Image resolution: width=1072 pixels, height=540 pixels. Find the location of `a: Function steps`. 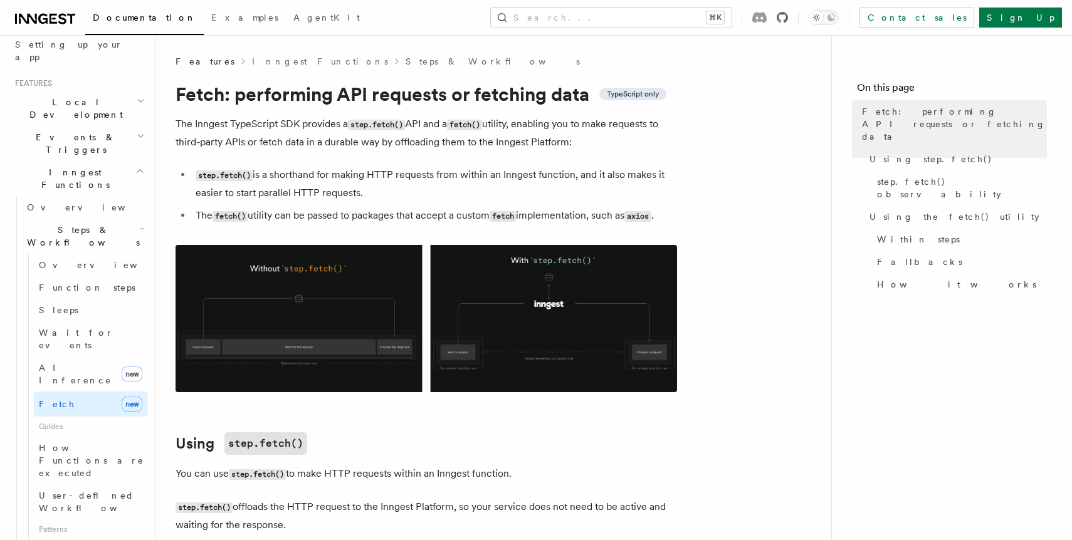

a: Function steps is located at coordinates (90, 288).